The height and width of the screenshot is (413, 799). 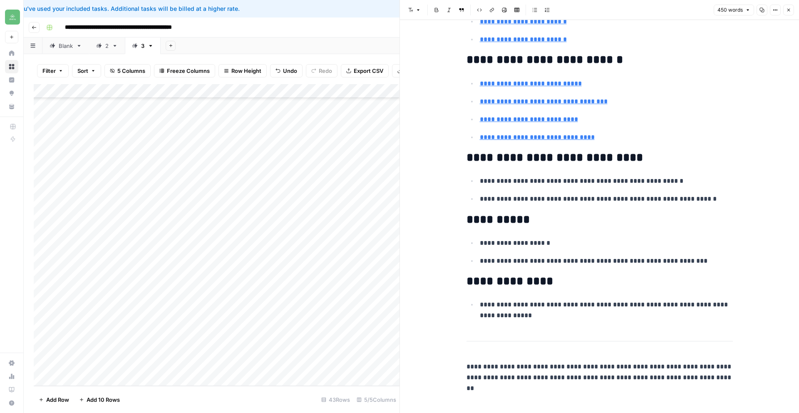 What do you see at coordinates (57, 400) in the screenshot?
I see `span: Add Row` at bounding box center [57, 400].